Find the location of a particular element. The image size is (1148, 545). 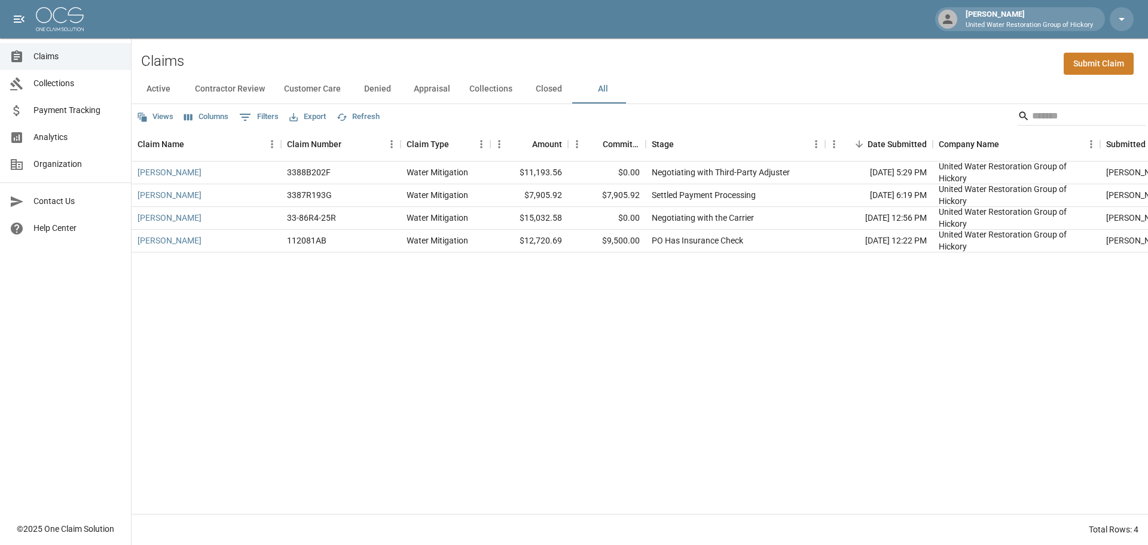

div: $9,500.00 is located at coordinates (607, 241).